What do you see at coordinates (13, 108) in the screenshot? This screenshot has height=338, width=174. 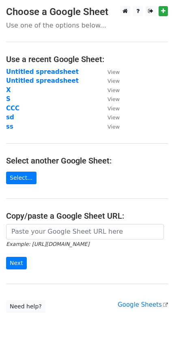 I see `a: CCC` at bounding box center [13, 108].